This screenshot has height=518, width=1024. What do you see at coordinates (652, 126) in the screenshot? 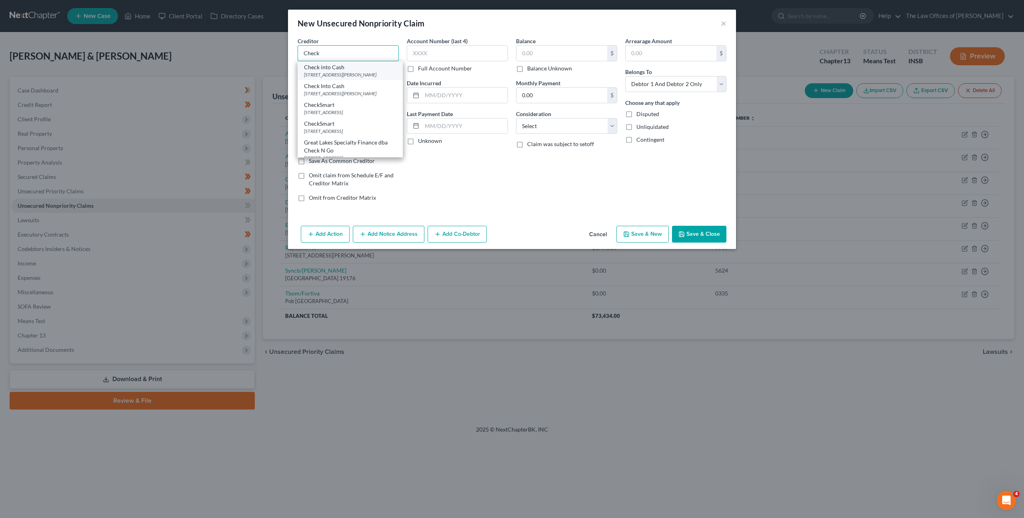
I see `span: Unliquidated` at bounding box center [652, 126].